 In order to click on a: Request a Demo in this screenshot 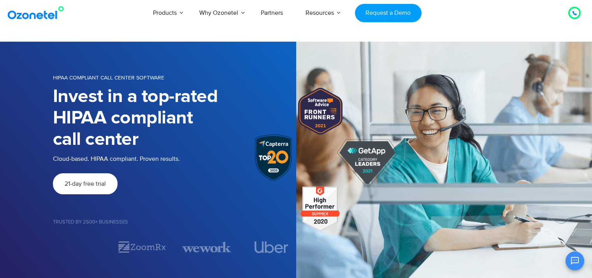, I will do `click(388, 13)`.